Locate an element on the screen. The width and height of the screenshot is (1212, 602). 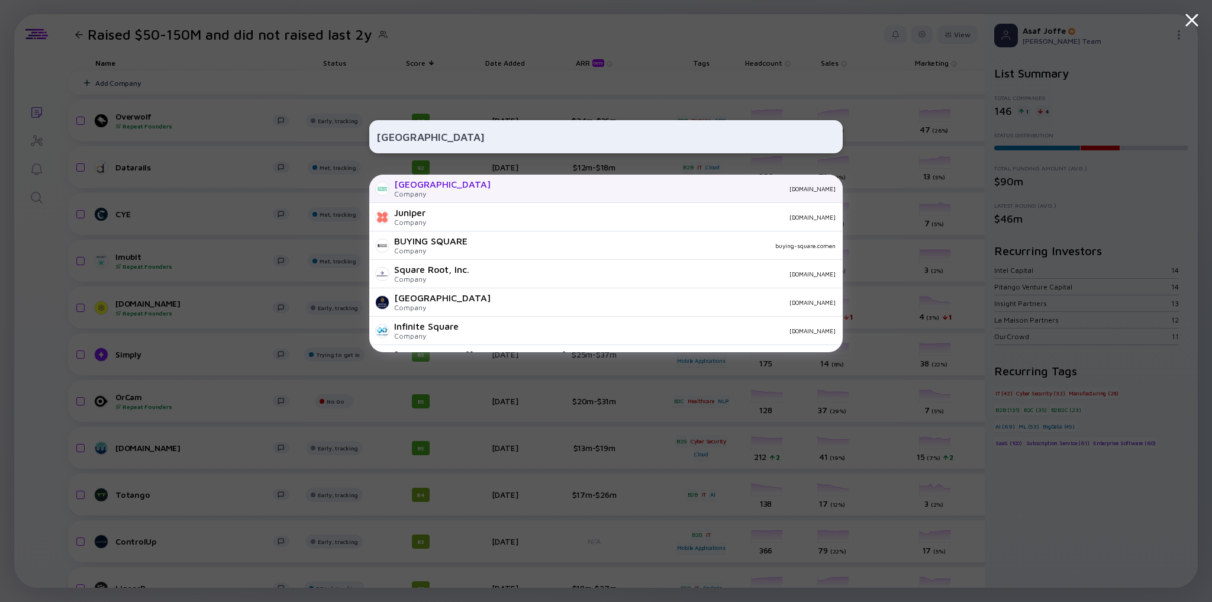
div: BUYING SQUARE is located at coordinates (431, 241).